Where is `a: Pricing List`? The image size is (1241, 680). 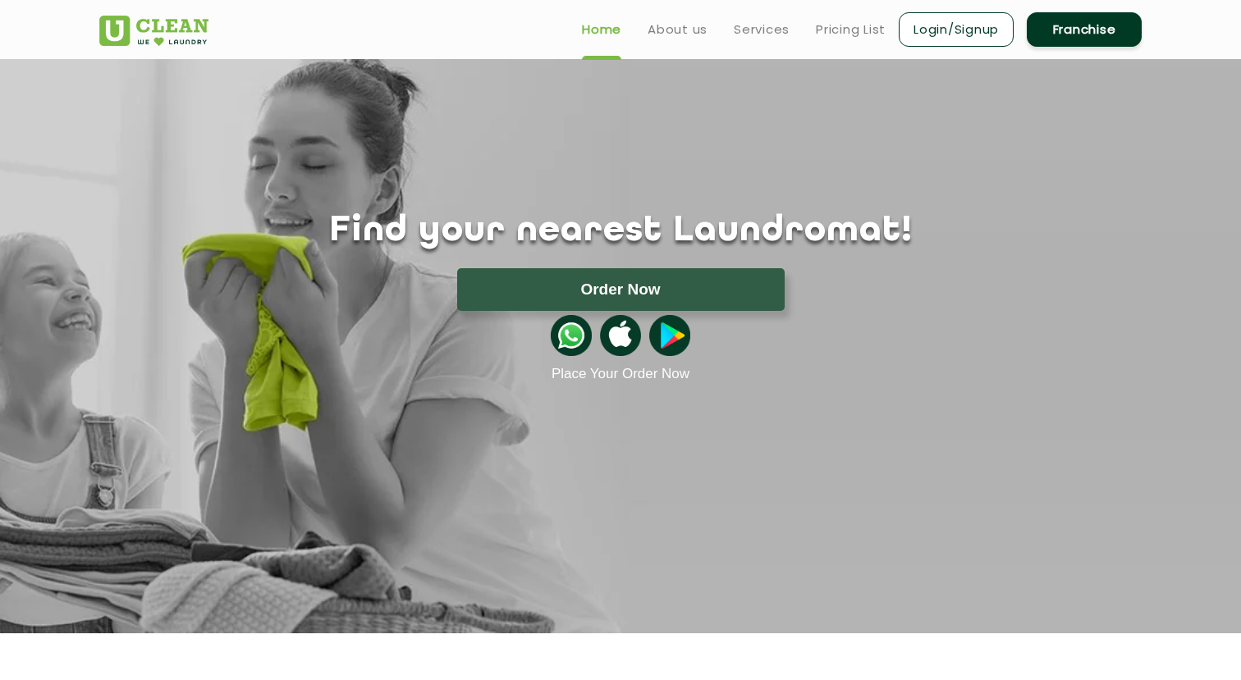
a: Pricing List is located at coordinates (850, 30).